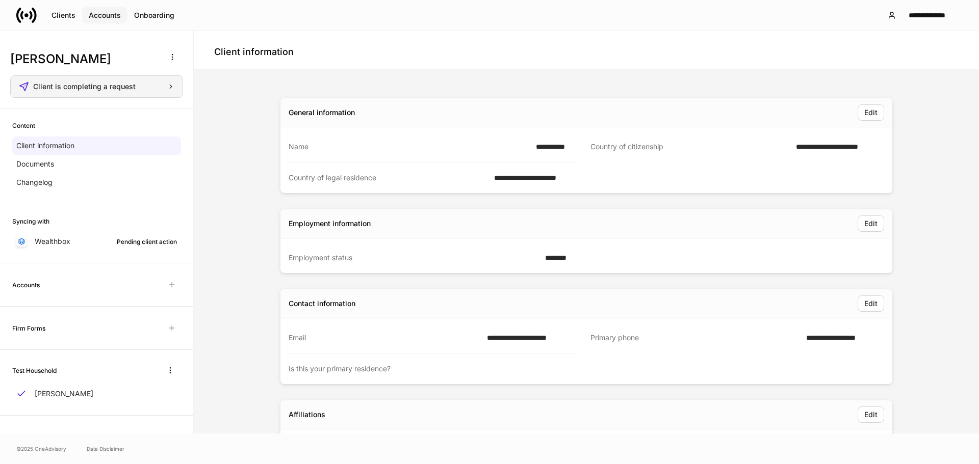 The width and height of the screenshot is (979, 464). I want to click on div: Onboarding, so click(154, 15).